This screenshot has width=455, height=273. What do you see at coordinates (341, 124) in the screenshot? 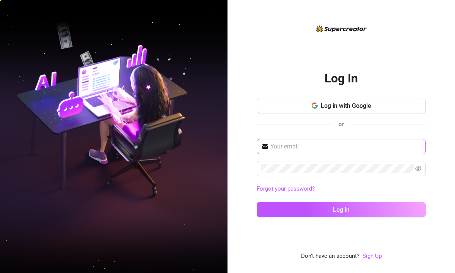
I see `span: or` at bounding box center [341, 124].